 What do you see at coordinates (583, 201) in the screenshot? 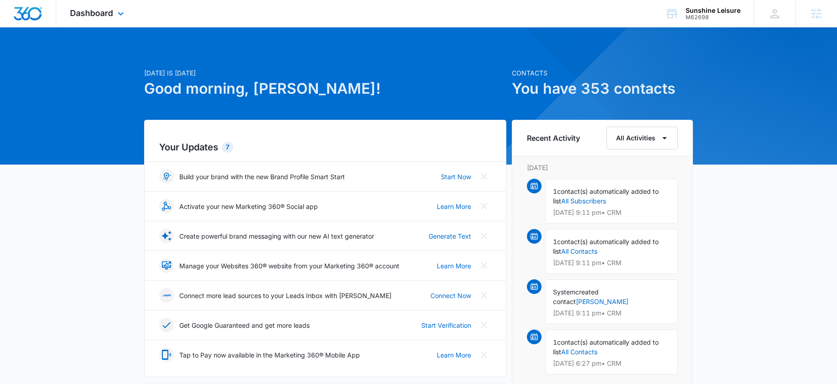
I see `a: All Subscribers` at bounding box center [583, 201].